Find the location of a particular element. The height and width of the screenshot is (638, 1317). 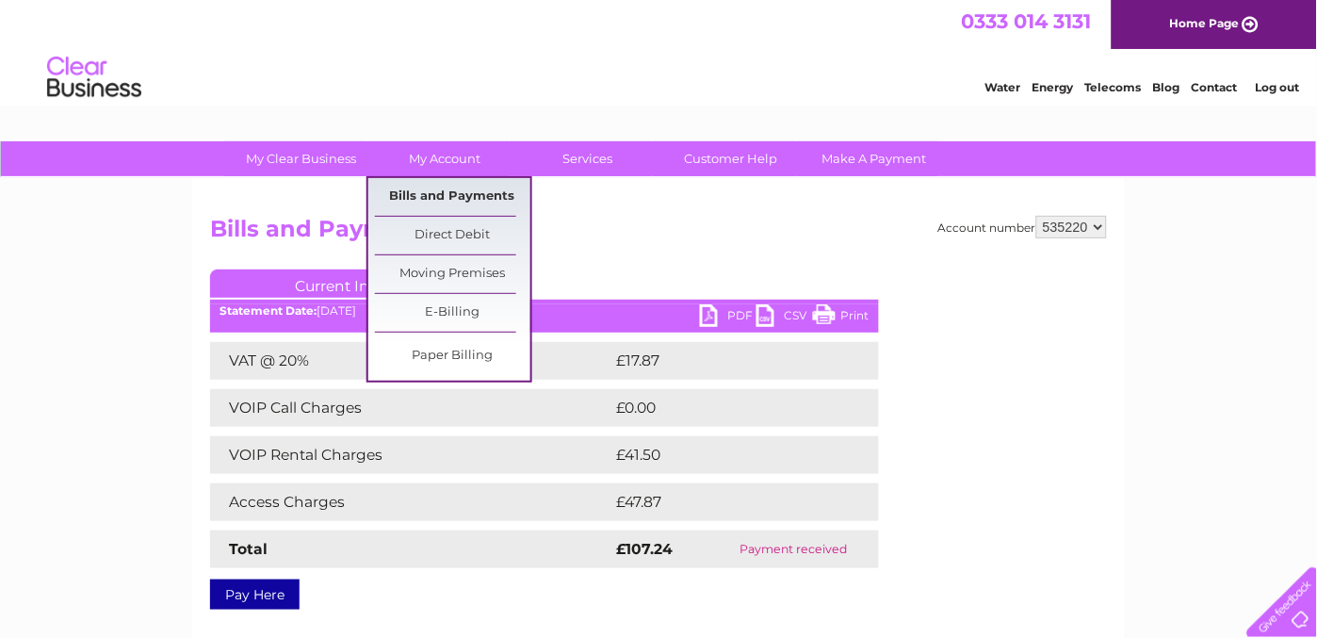

b: Statement Date: is located at coordinates (268, 310).